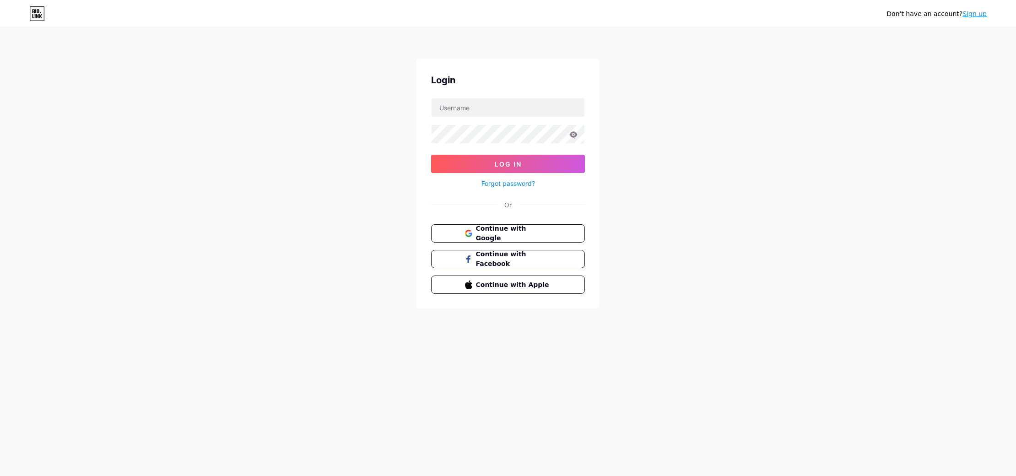 Image resolution: width=1016 pixels, height=476 pixels. I want to click on span: Continue with Facebook, so click(513, 259).